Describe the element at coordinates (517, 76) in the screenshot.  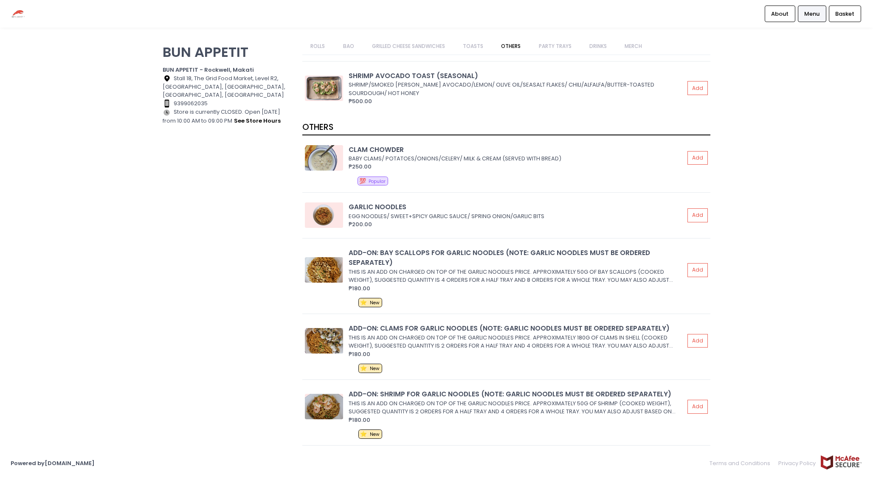
I see `div: SHRIMP AVOCADO TOAST (SEASONAL)` at that location.